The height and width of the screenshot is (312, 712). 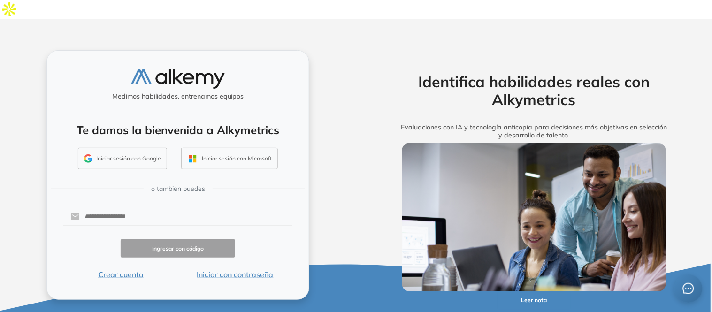 What do you see at coordinates (178, 79) in the screenshot?
I see `img: logo-alkemy` at bounding box center [178, 79].